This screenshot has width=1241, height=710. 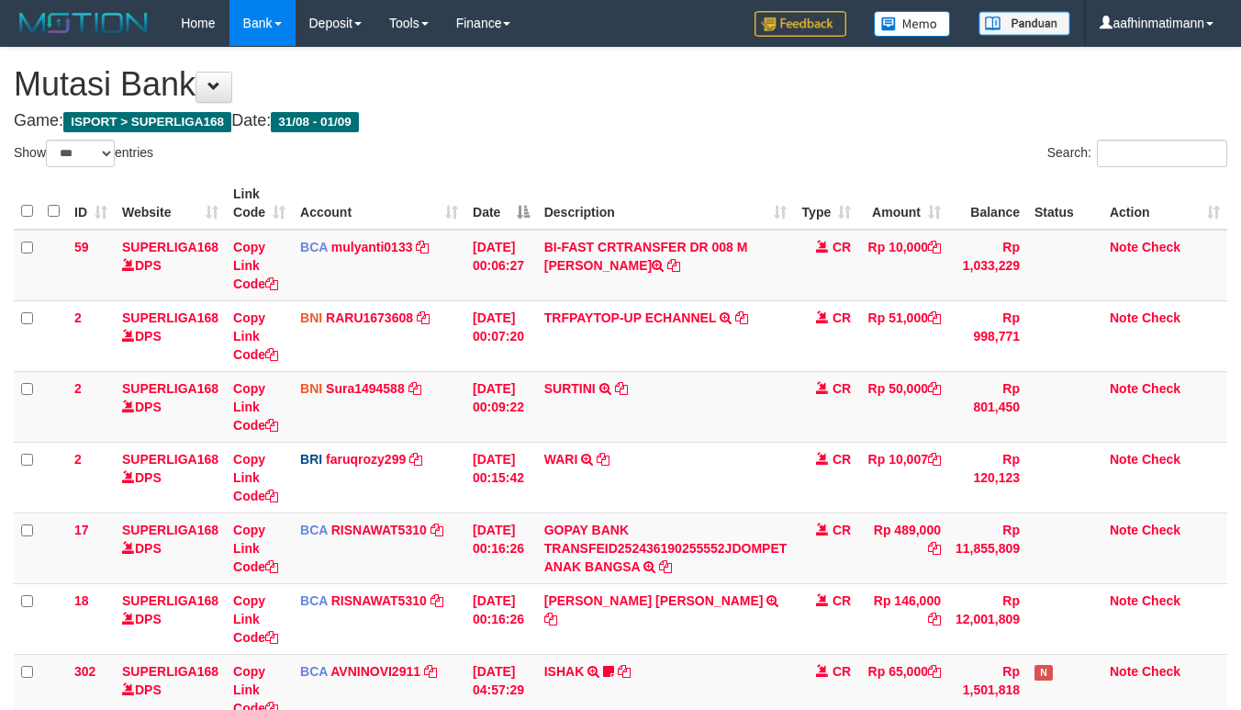 I want to click on span: 31/08 - 01/09, so click(x=315, y=122).